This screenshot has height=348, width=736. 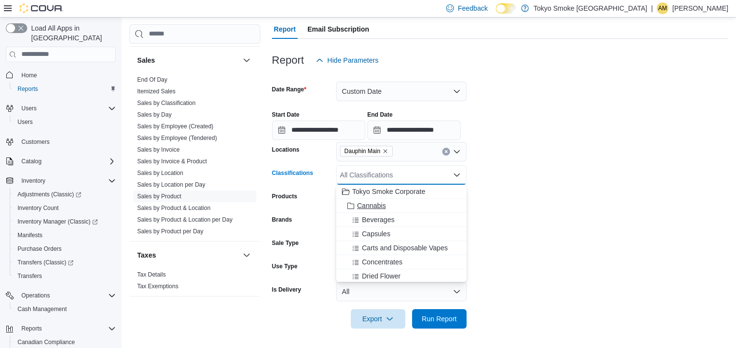 I want to click on span: Customers, so click(x=67, y=142).